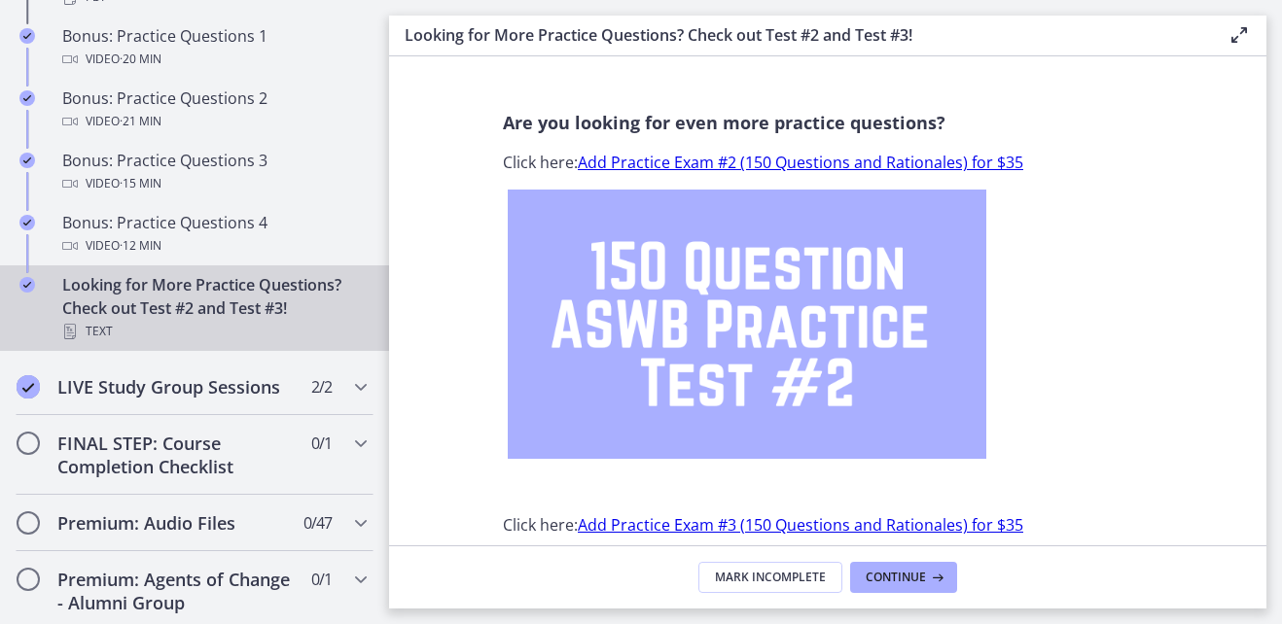 The image size is (1282, 624). I want to click on button: Continue, so click(904, 578).